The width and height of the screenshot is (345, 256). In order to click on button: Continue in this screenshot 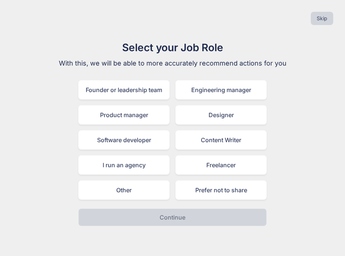, I will do `click(173, 217)`.